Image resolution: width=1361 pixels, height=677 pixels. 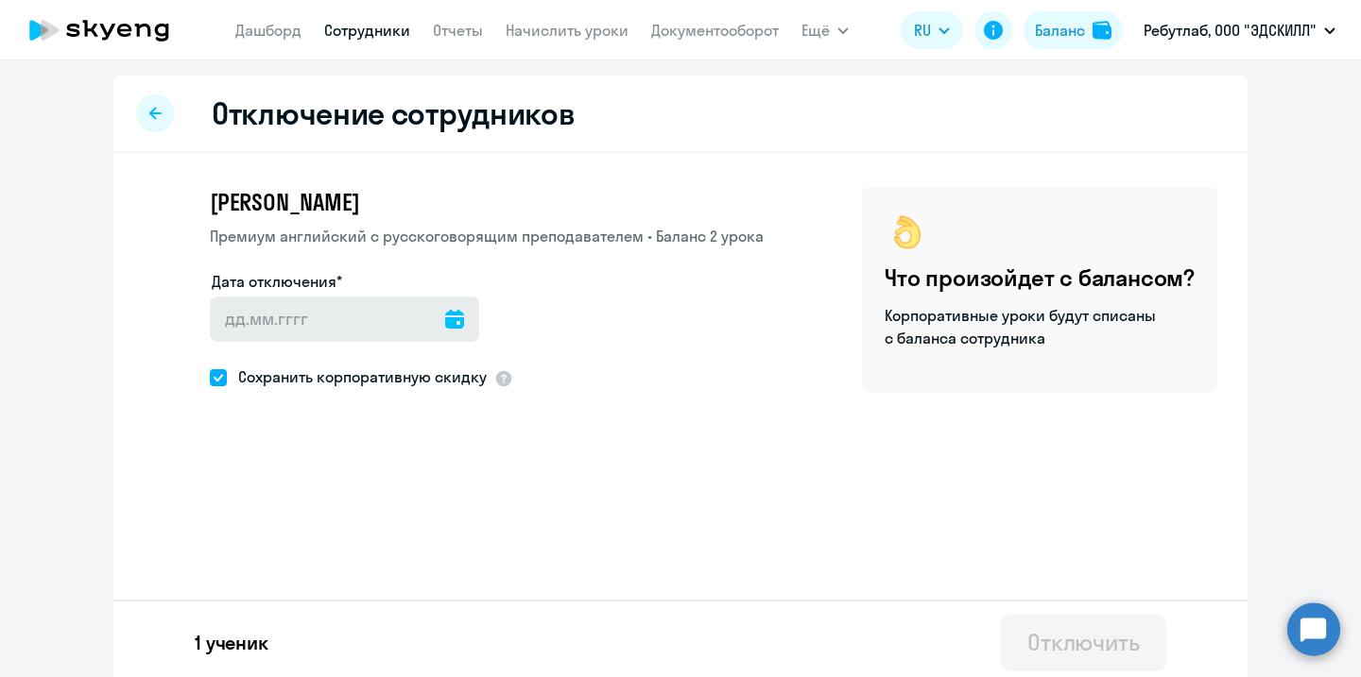 I want to click on a: Документооборот, so click(x=714, y=30).